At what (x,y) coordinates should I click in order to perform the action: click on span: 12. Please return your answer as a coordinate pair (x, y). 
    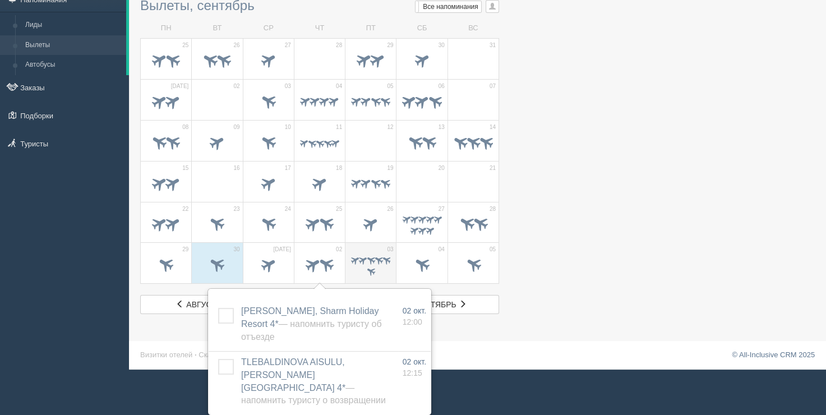
    Looking at the image, I should click on (390, 127).